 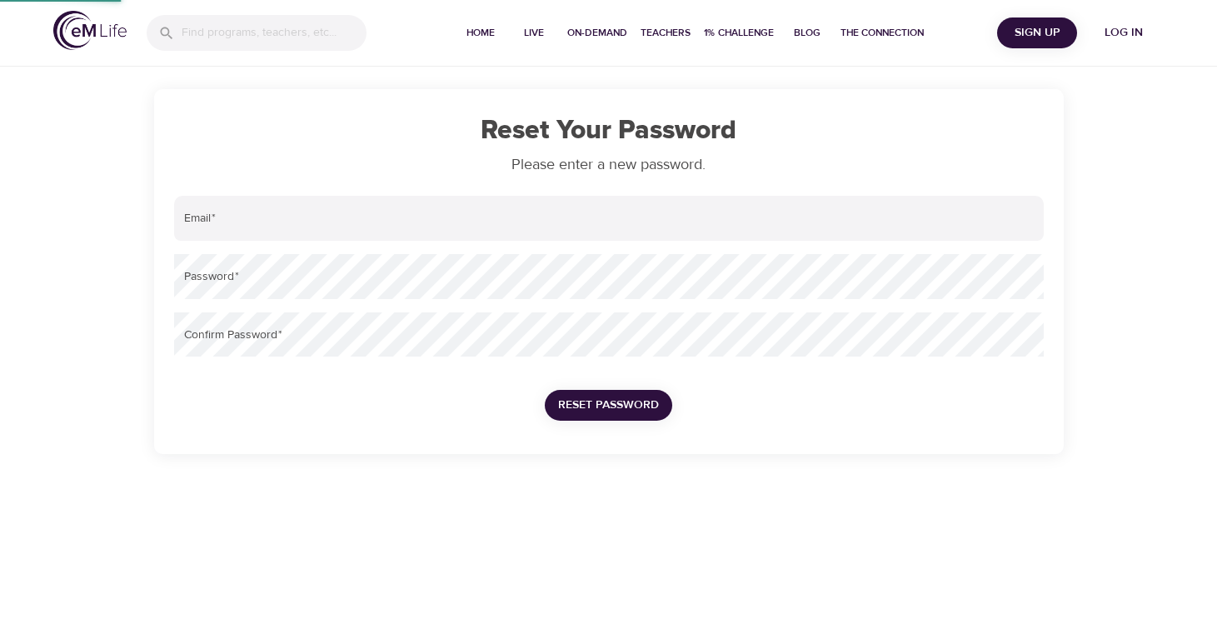 What do you see at coordinates (481, 32) in the screenshot?
I see `span: Home` at bounding box center [481, 32].